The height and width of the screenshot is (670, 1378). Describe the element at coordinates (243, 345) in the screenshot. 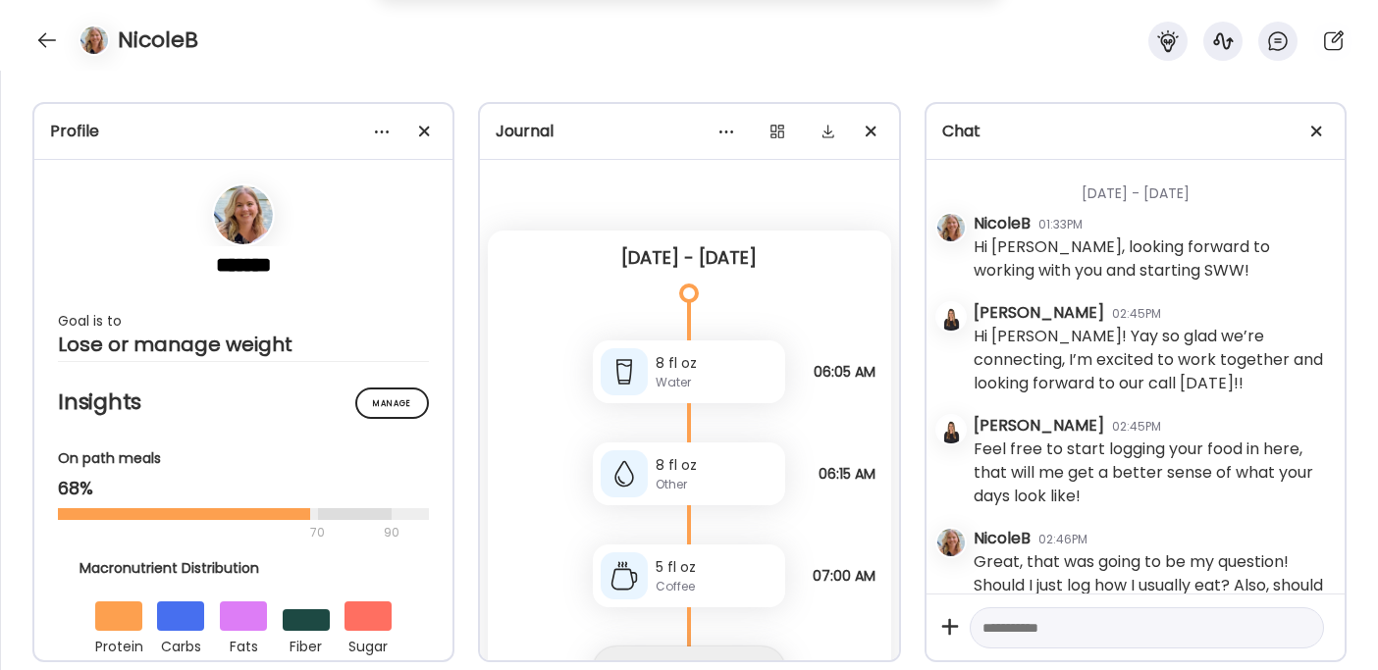

I see `div: Lose or manage weight` at that location.